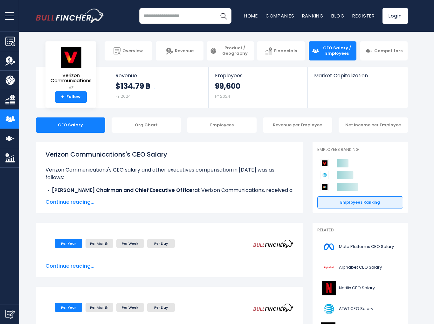 The height and width of the screenshot is (324, 434). I want to click on a: Meta Platforms CEO Salary, so click(360, 246).